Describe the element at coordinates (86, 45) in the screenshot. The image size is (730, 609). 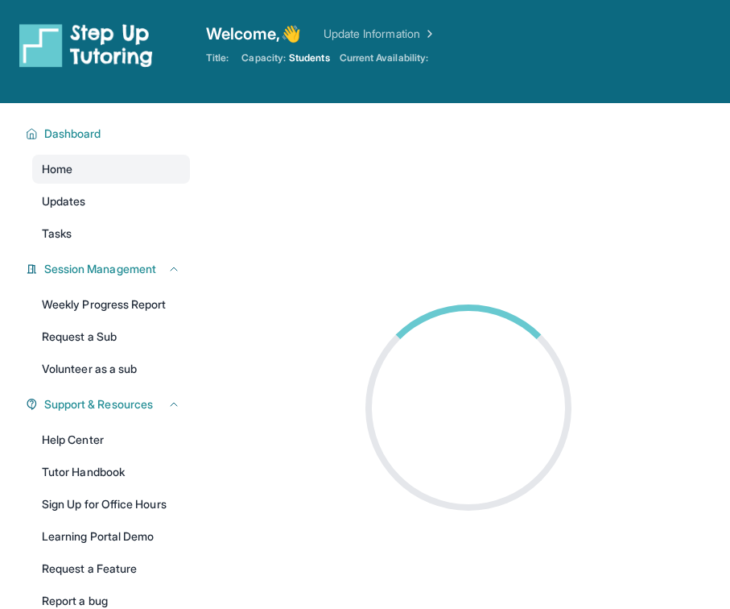
I see `img: logo` at that location.